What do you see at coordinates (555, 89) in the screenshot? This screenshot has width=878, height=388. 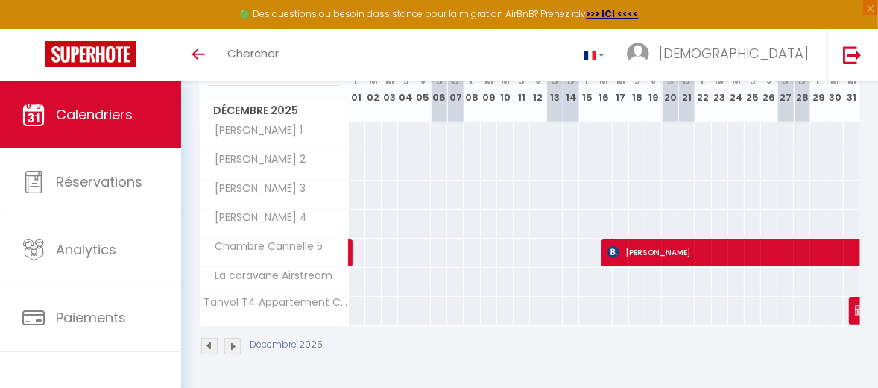 I see `th: 13` at bounding box center [555, 89].